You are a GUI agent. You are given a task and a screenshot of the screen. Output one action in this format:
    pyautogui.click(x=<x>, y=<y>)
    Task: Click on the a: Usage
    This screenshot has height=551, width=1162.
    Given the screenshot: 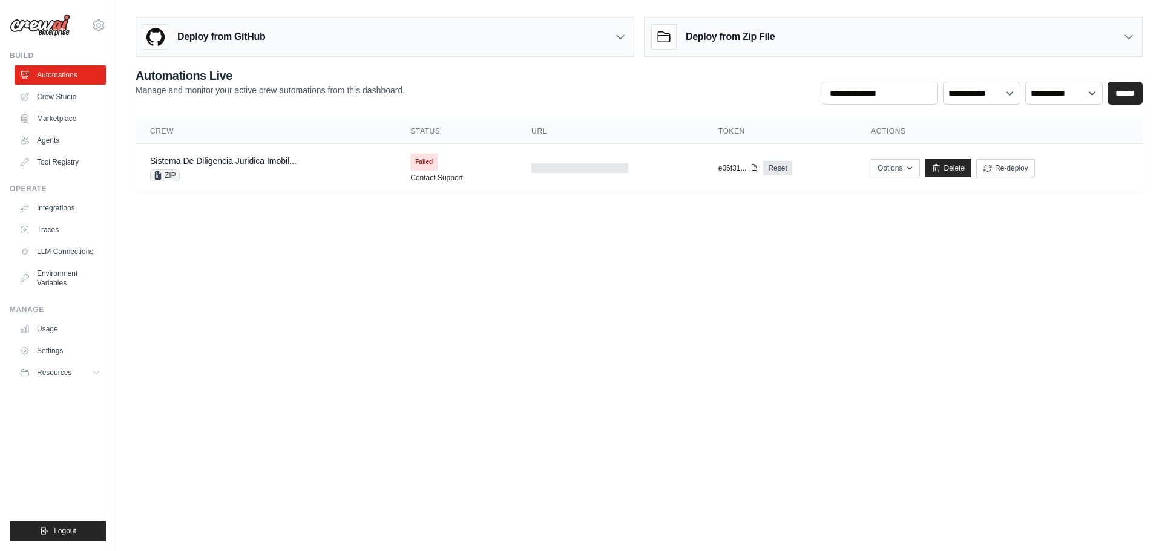 What is the action you would take?
    pyautogui.click(x=60, y=329)
    